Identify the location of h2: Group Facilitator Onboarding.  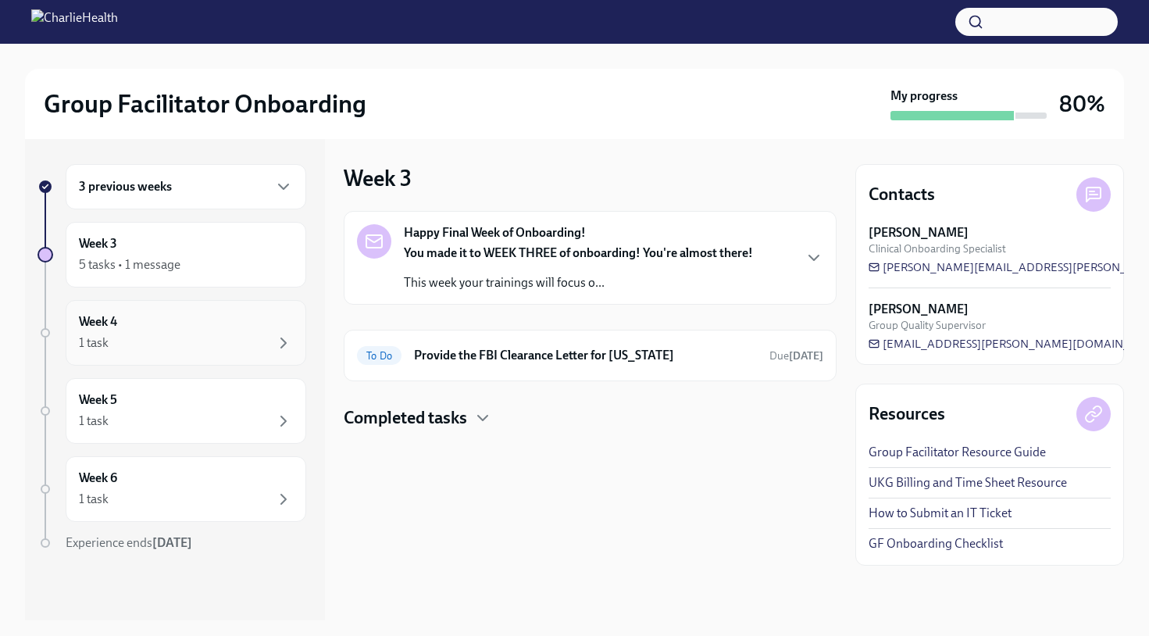
(205, 104).